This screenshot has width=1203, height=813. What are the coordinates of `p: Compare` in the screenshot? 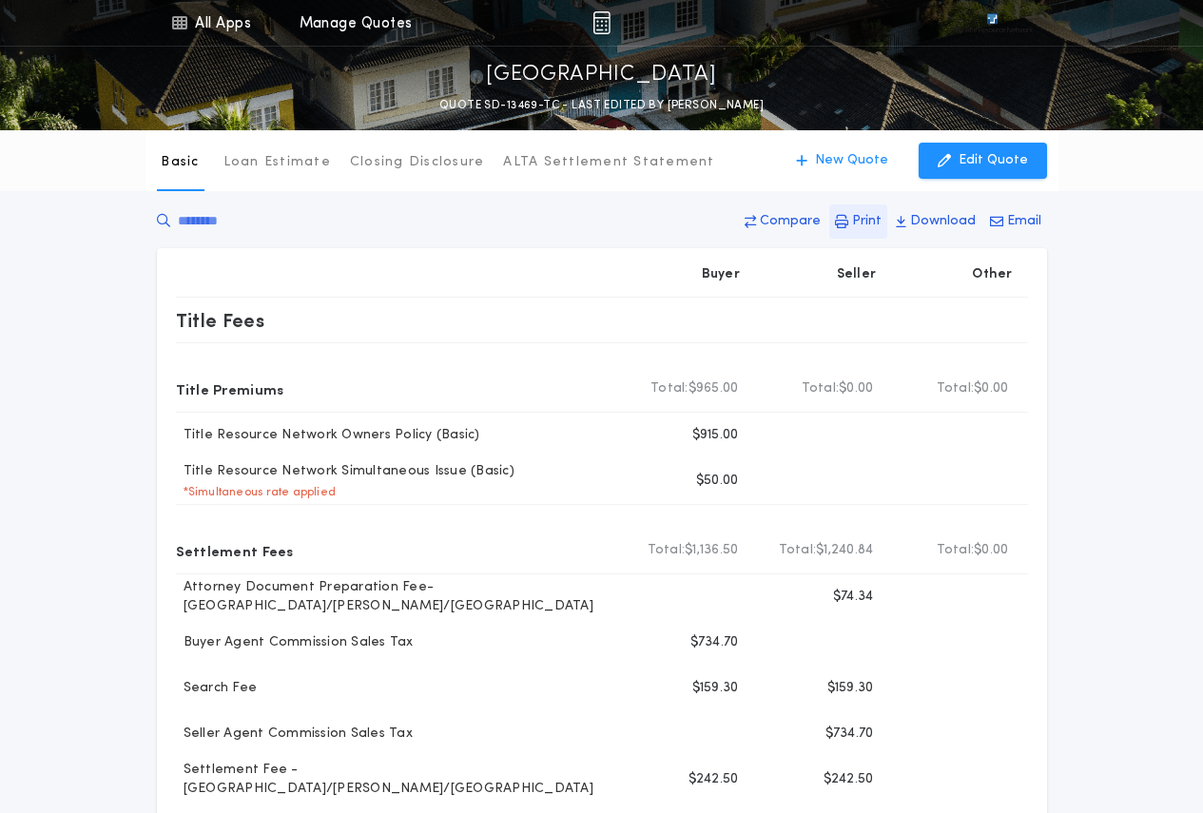 It's located at (790, 222).